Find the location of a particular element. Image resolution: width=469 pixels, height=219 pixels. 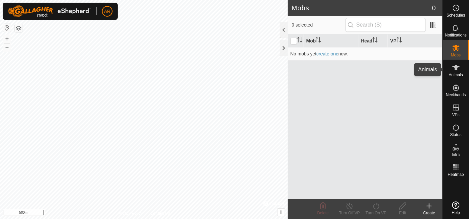

span: Delete is located at coordinates (323, 213).